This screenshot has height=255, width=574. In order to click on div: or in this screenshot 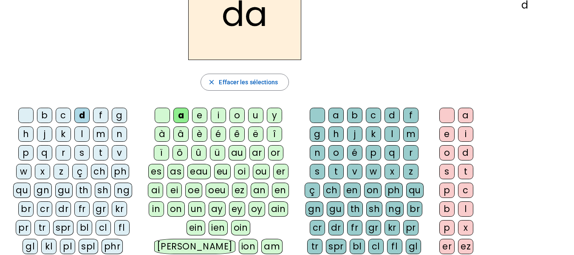, I will do `click(276, 153)`.